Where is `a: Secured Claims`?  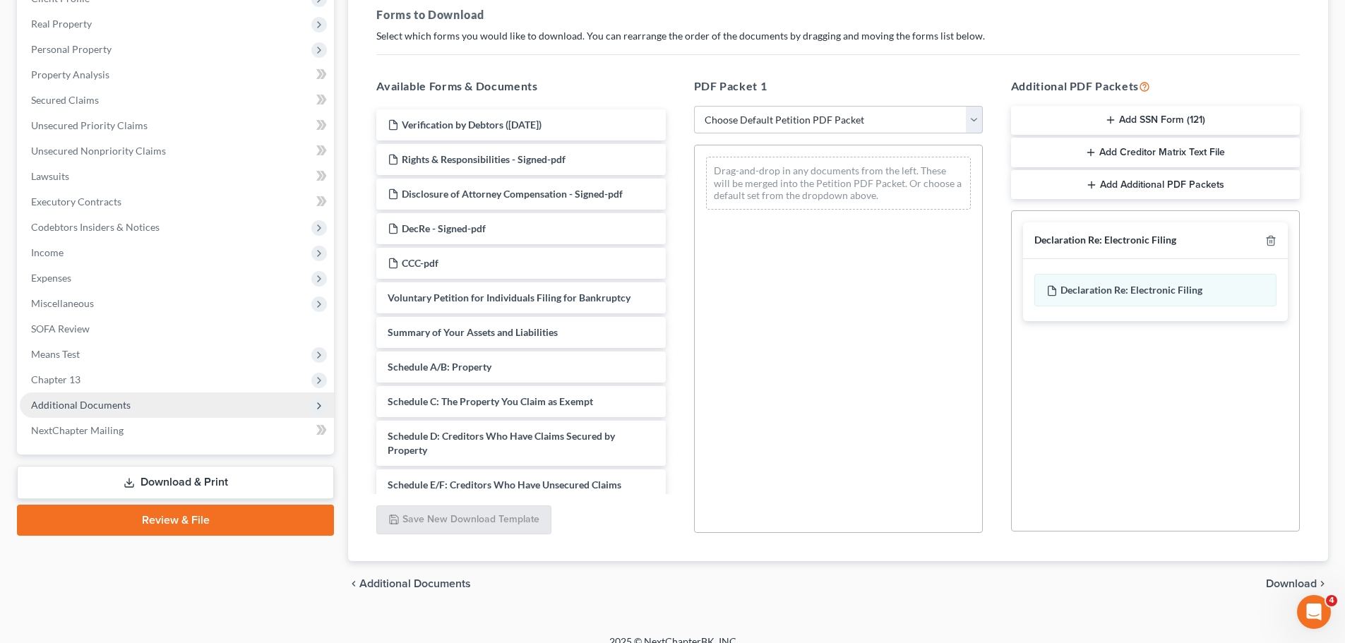
a: Secured Claims is located at coordinates (177, 100).